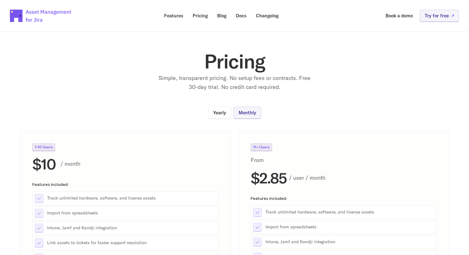 The height and width of the screenshot is (255, 469). Describe the element at coordinates (200, 15) in the screenshot. I see `p: Pricing` at that location.